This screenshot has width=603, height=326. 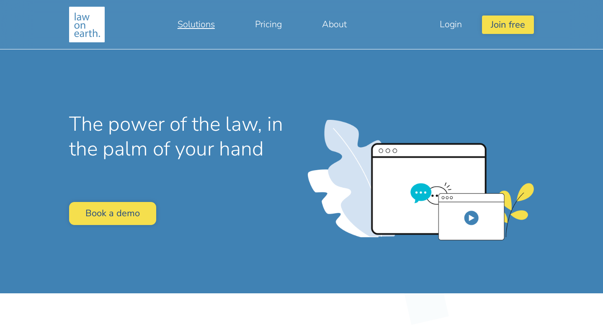 What do you see at coordinates (269, 24) in the screenshot?
I see `a: Pricing` at bounding box center [269, 24].